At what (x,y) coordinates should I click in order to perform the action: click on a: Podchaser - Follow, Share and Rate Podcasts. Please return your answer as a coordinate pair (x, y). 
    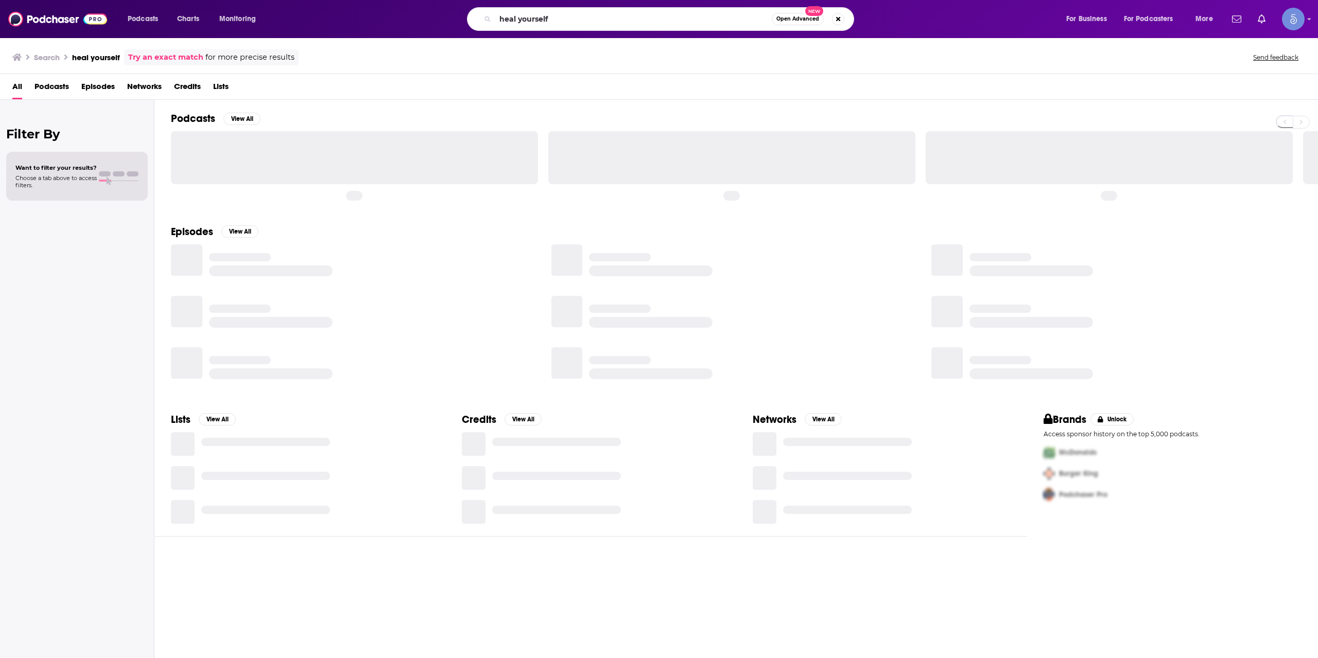
    Looking at the image, I should click on (58, 19).